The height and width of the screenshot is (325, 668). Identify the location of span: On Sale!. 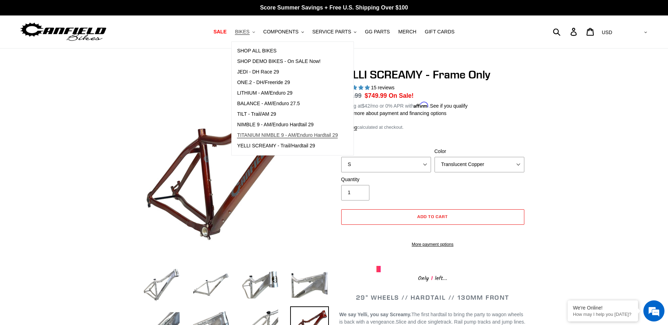
(401, 96).